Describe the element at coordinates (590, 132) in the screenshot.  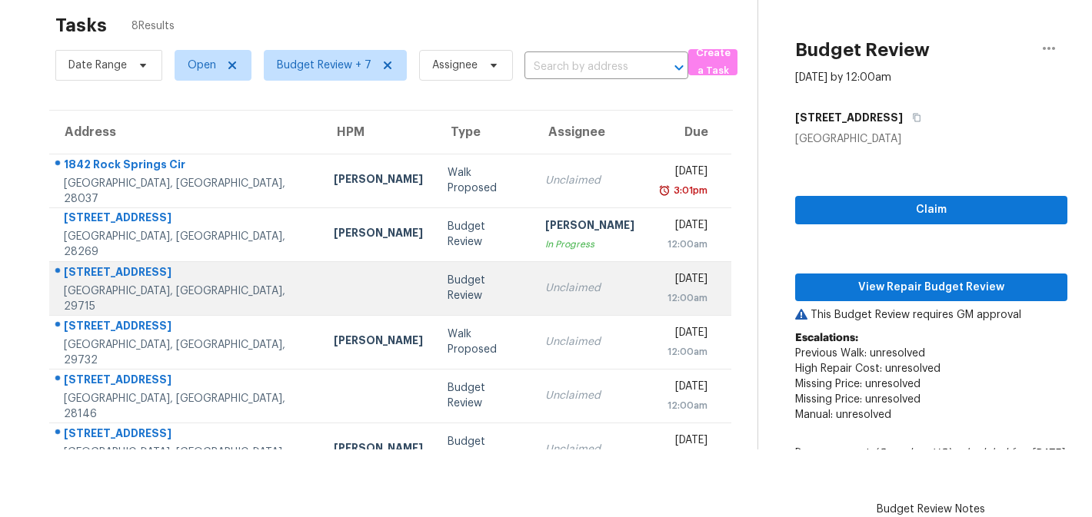
I see `th: Assignee` at that location.